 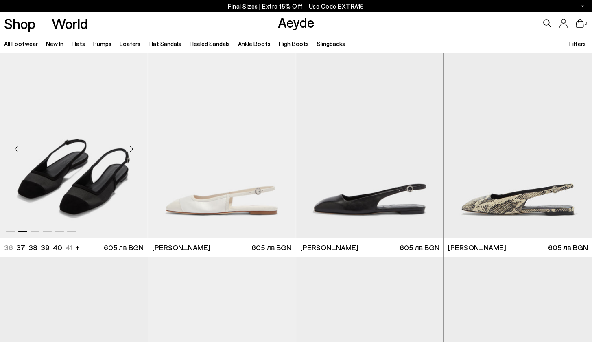 What do you see at coordinates (78, 44) in the screenshot?
I see `a: Flats` at bounding box center [78, 44].